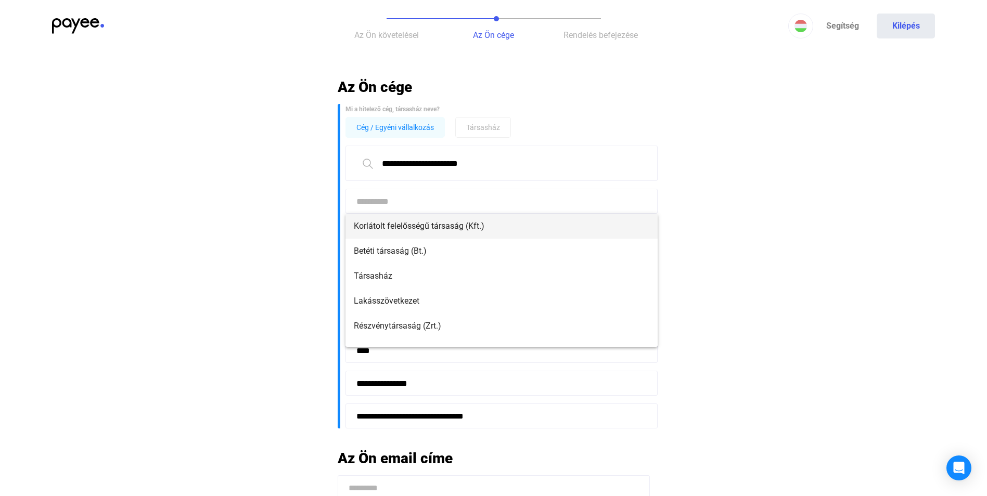 Image resolution: width=987 pixels, height=496 pixels. Describe the element at coordinates (600, 35) in the screenshot. I see `span: Rendelés befejezése` at that location.